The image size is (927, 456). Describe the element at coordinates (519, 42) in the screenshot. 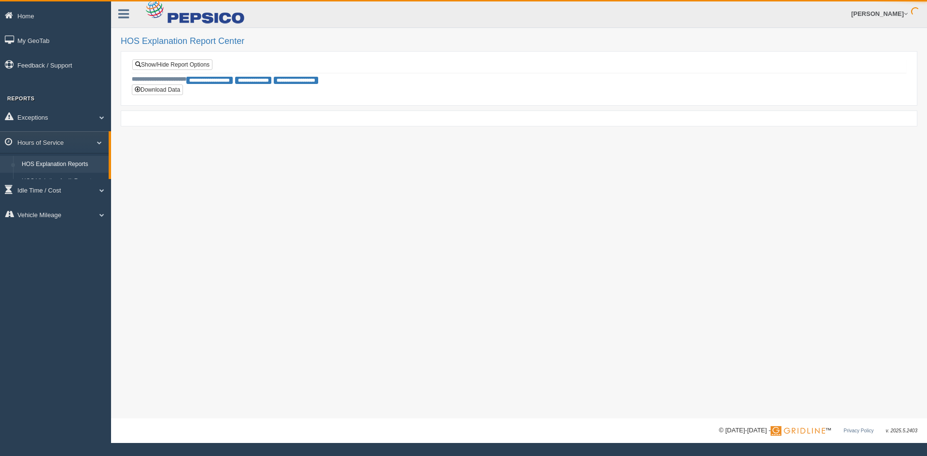

I see `h2: HOS Explanation Report Center` at that location.